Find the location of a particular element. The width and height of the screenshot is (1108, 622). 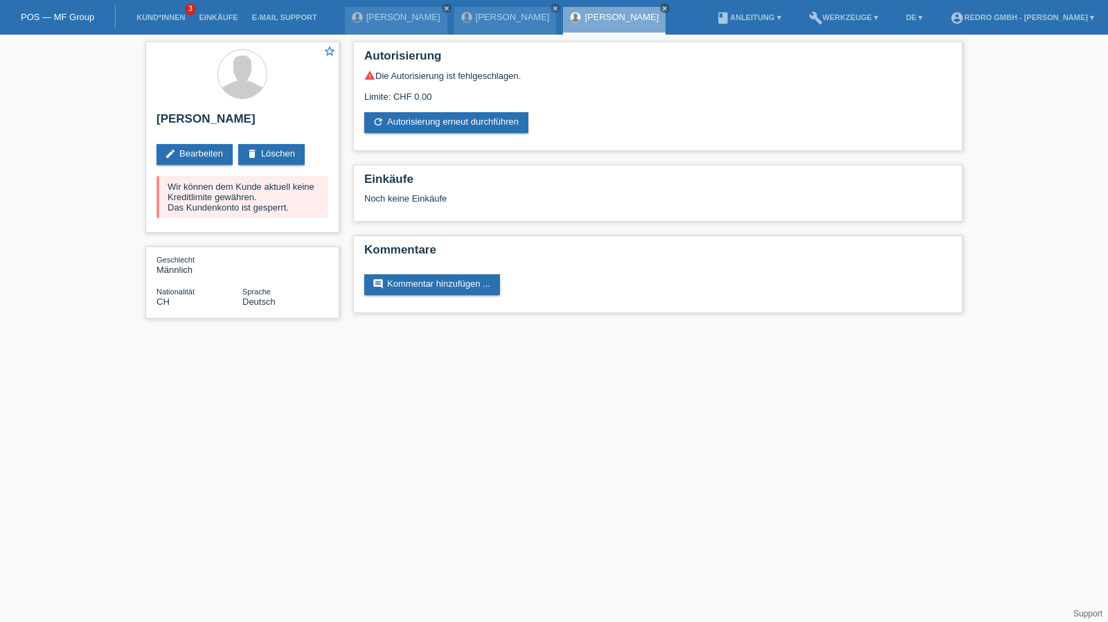

span: Sprache is located at coordinates (256, 292).